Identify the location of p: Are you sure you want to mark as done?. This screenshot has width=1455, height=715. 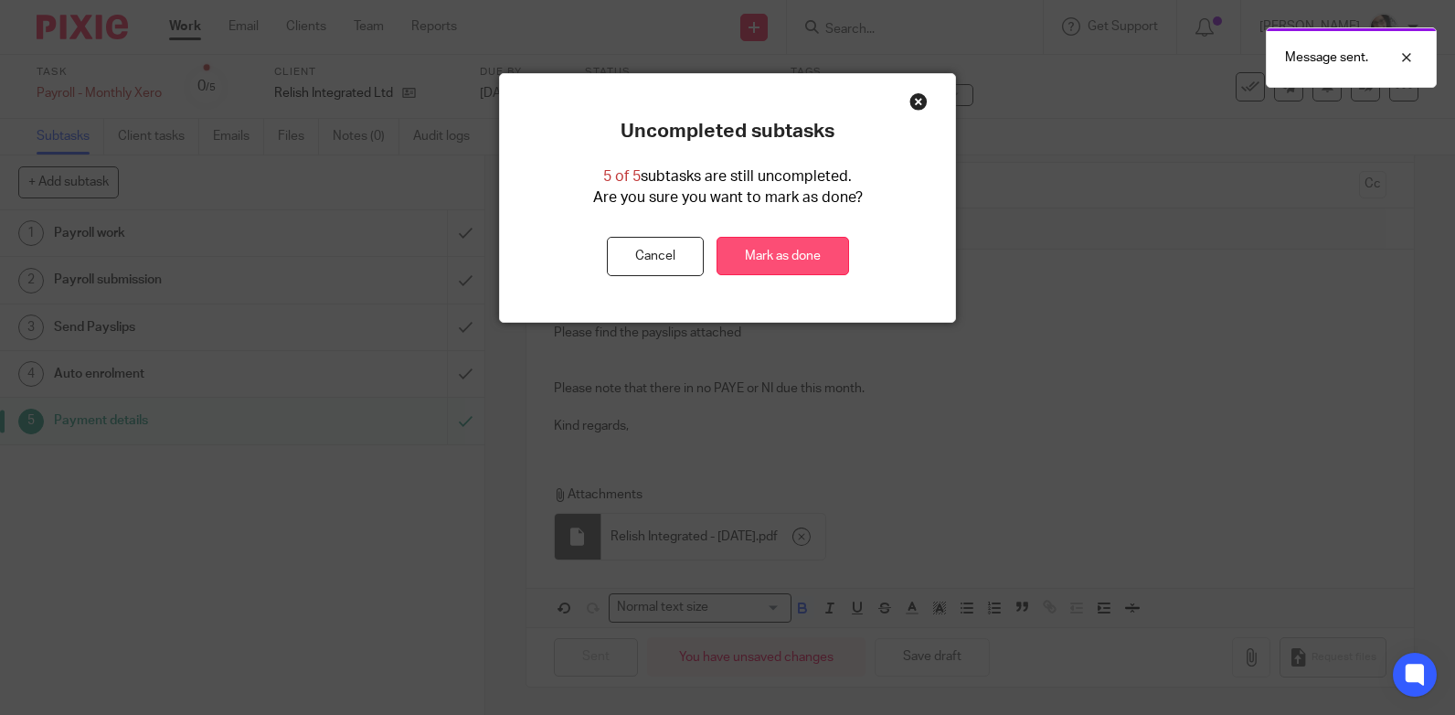
(728, 197).